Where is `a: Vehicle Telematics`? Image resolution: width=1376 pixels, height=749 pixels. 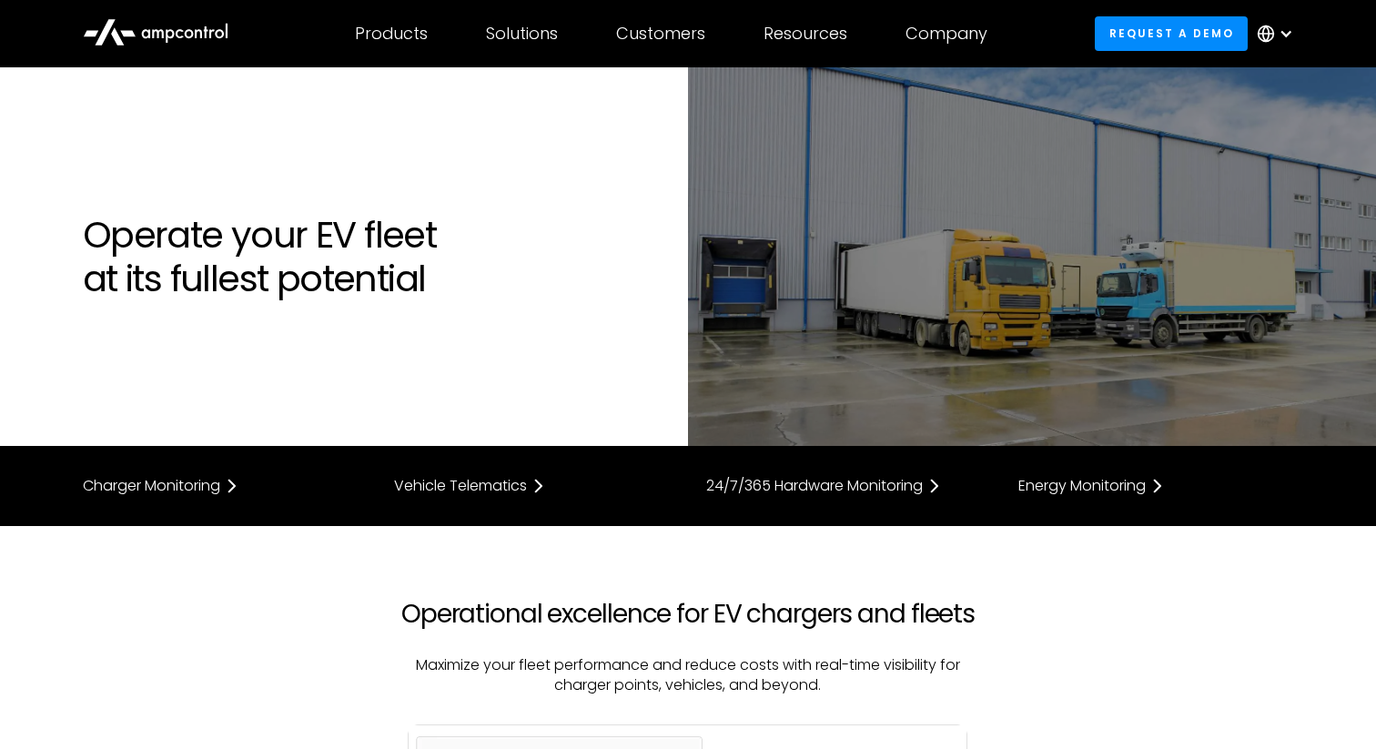
a: Vehicle Telematics is located at coordinates (532, 486).